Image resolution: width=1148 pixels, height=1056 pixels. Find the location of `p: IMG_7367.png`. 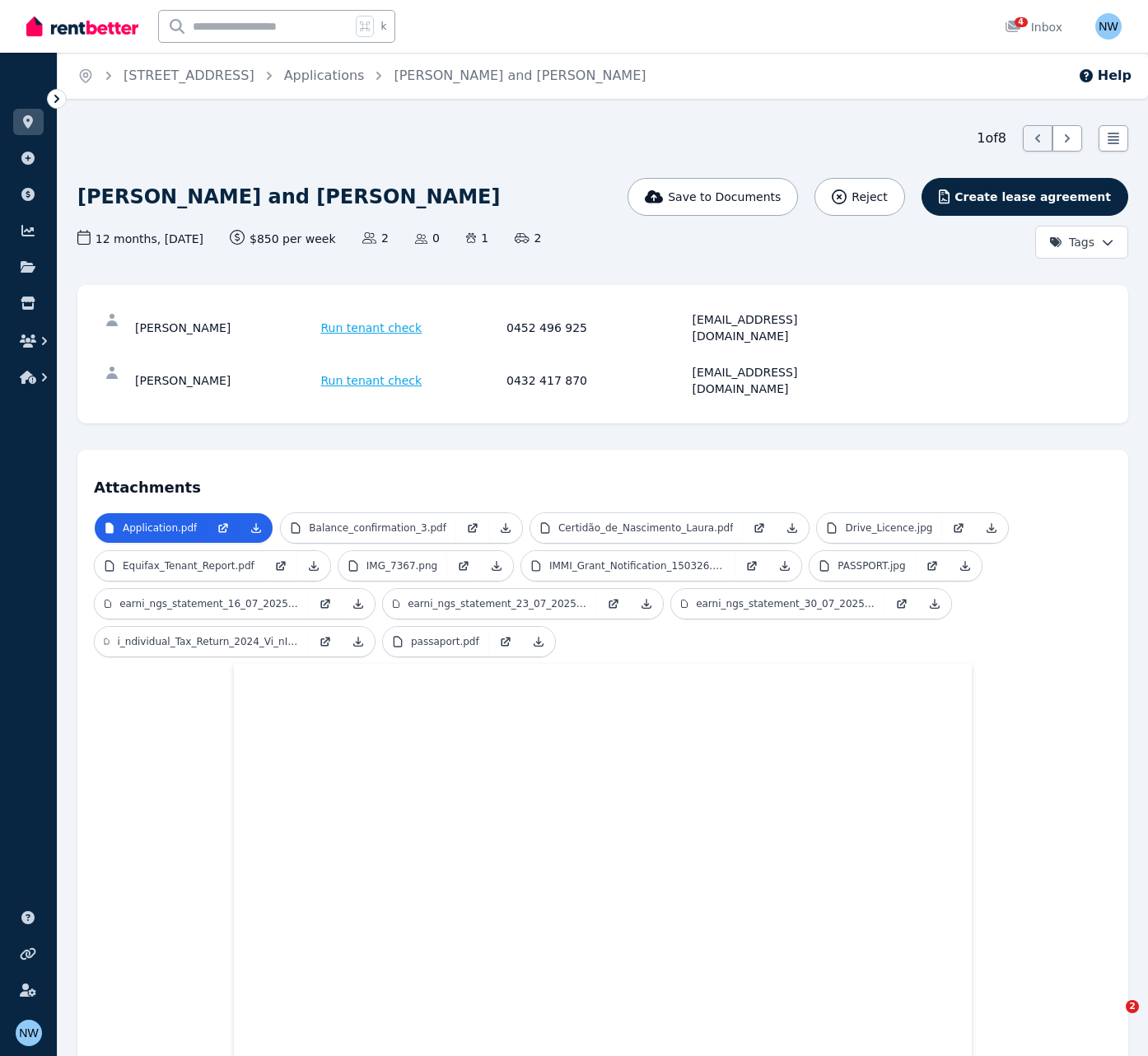

p: IMG_7367.png is located at coordinates (401, 566).